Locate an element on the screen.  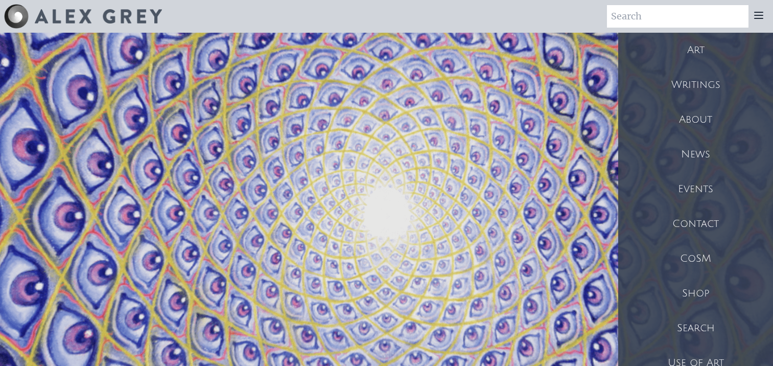
div: CoSM is located at coordinates (695, 259).